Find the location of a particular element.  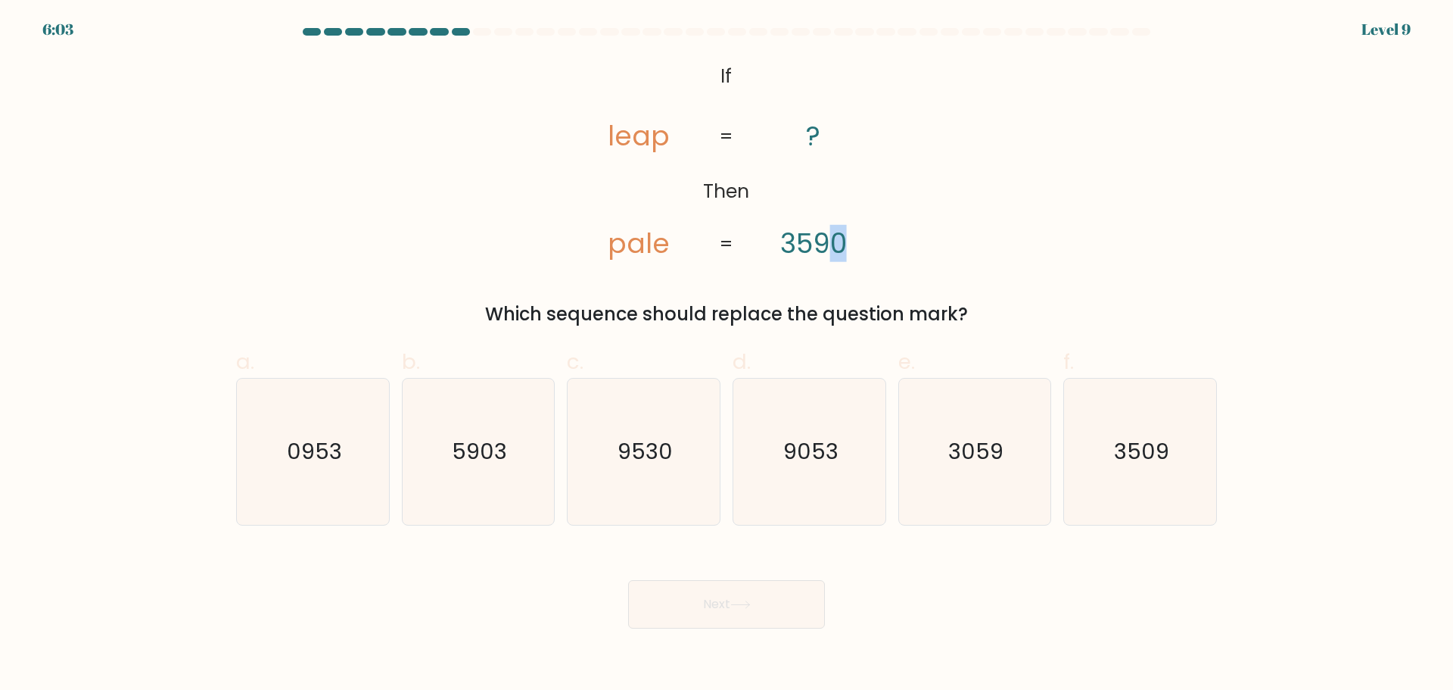

span: e. is located at coordinates (907, 361).